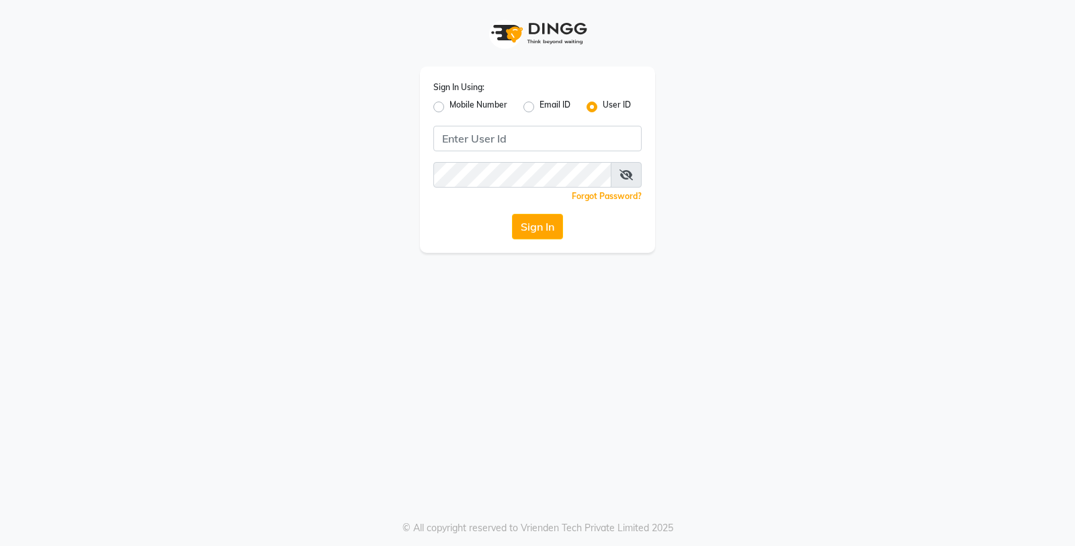  I want to click on a: Forgot Password?, so click(607, 196).